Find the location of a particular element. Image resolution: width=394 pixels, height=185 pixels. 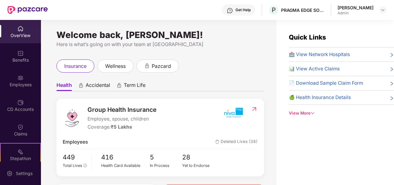

div: In Process is located at coordinates (166, 165).